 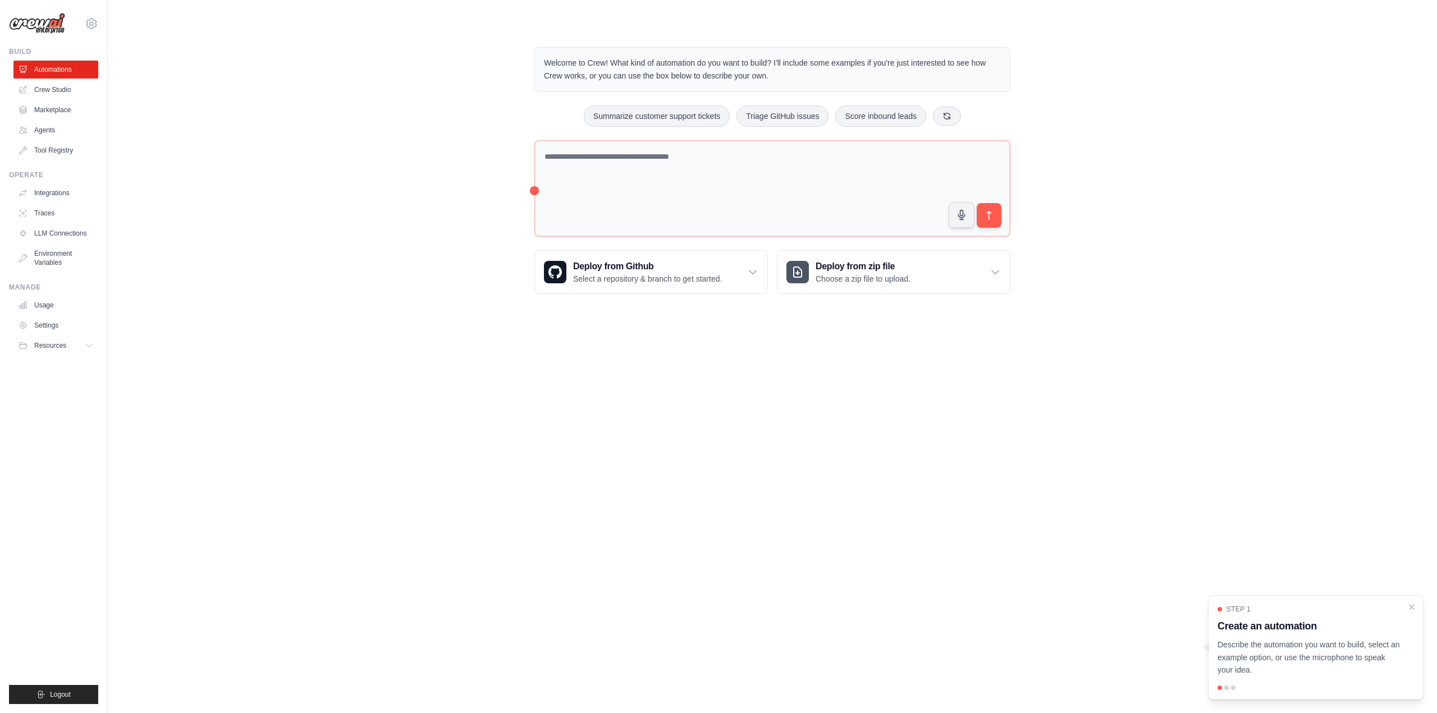 What do you see at coordinates (53, 695) in the screenshot?
I see `button: Logout` at bounding box center [53, 695].